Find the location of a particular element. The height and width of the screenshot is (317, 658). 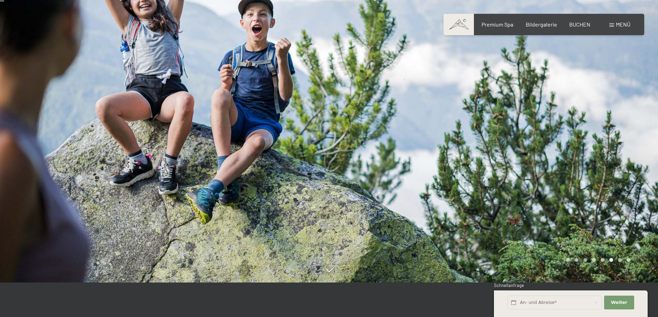

a: Bildergalerie is located at coordinates (541, 24).